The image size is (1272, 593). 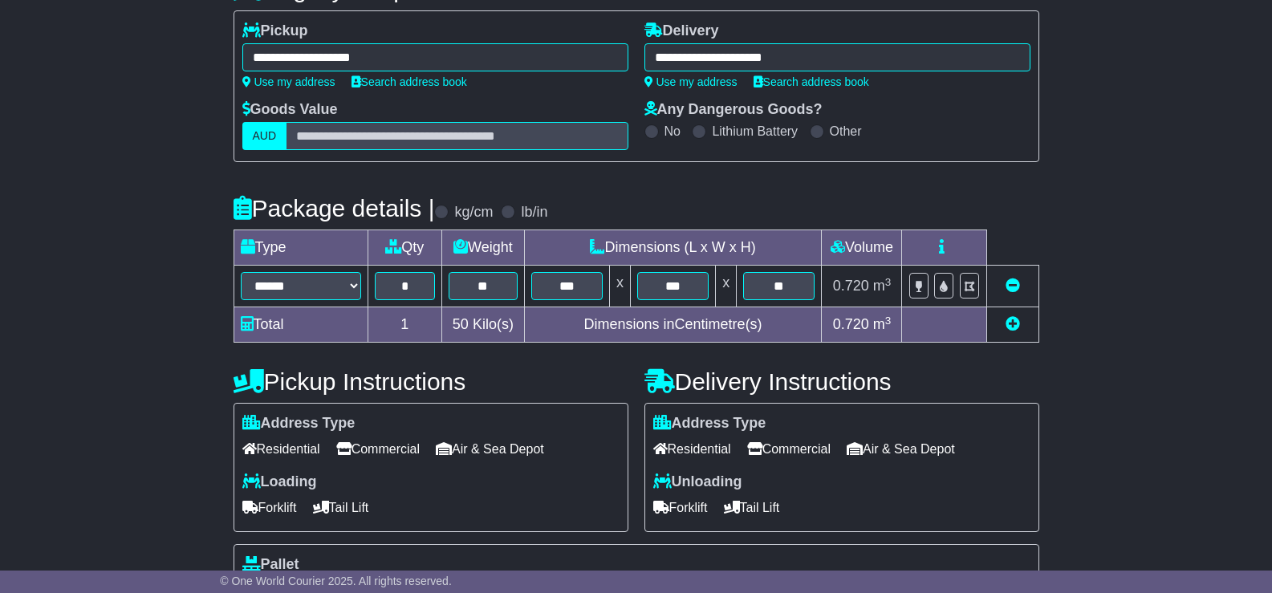 I want to click on td: Qty, so click(x=405, y=248).